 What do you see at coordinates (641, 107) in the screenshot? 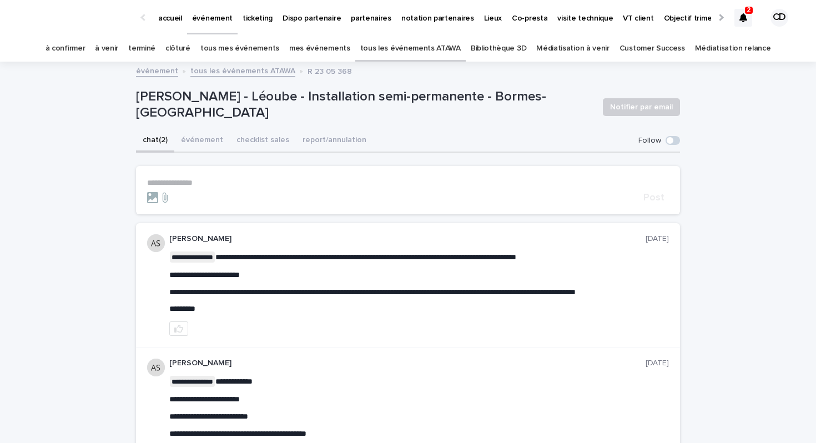
I see `span: Notifier par email` at bounding box center [641, 107].